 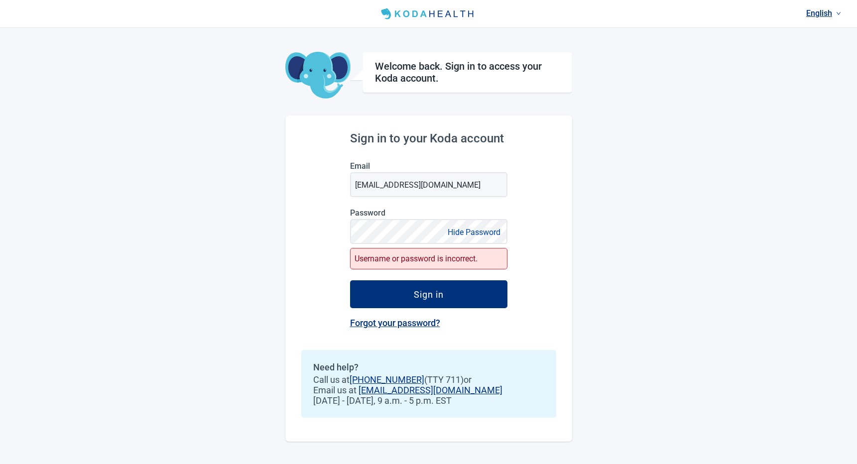 I want to click on button: Sign in, so click(x=429, y=294).